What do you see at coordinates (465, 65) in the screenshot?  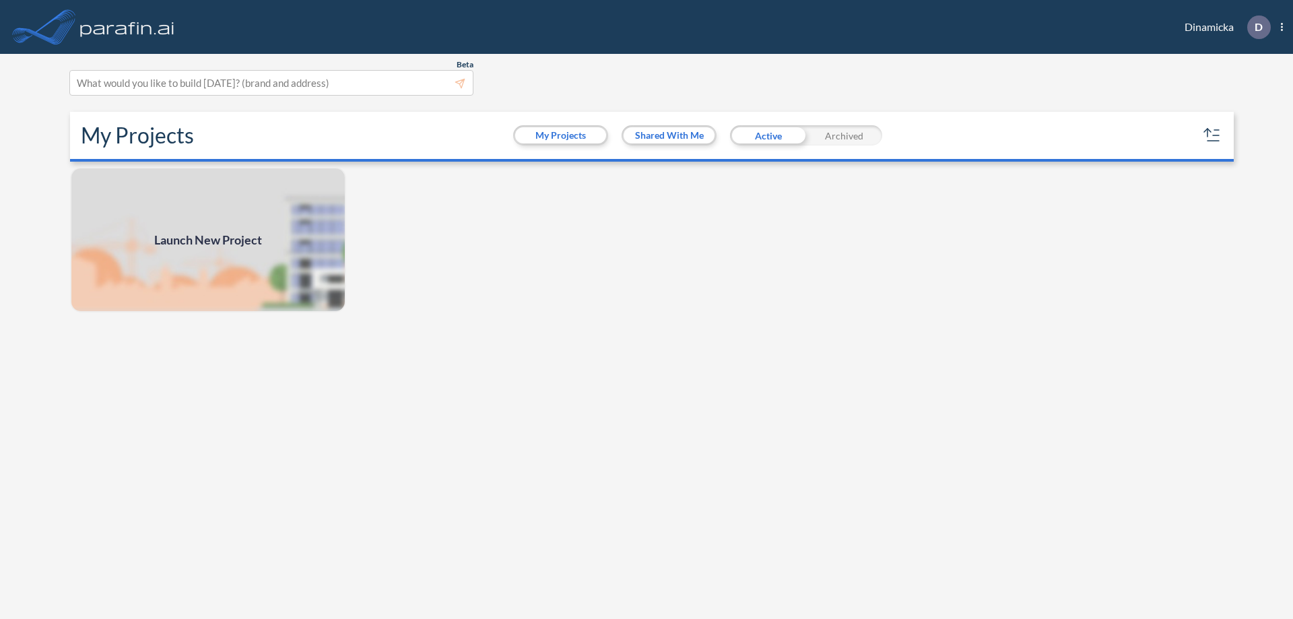 I see `span: Beta` at bounding box center [465, 65].